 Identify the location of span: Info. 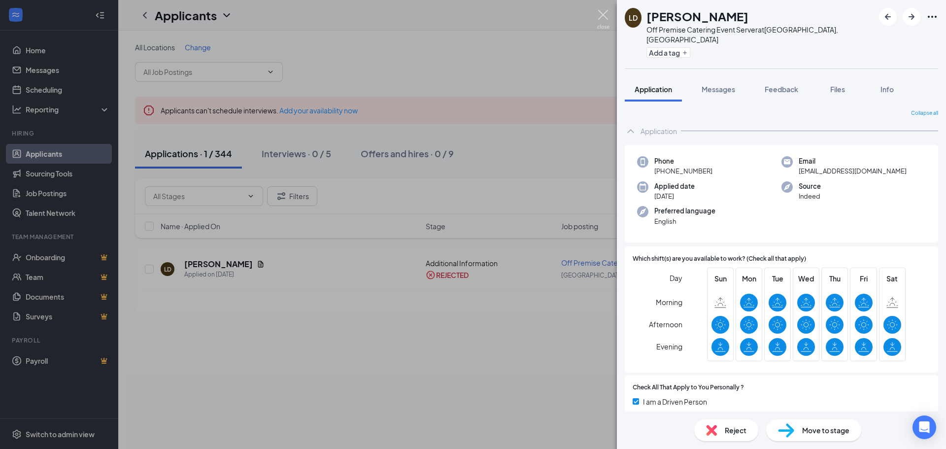
(887, 89).